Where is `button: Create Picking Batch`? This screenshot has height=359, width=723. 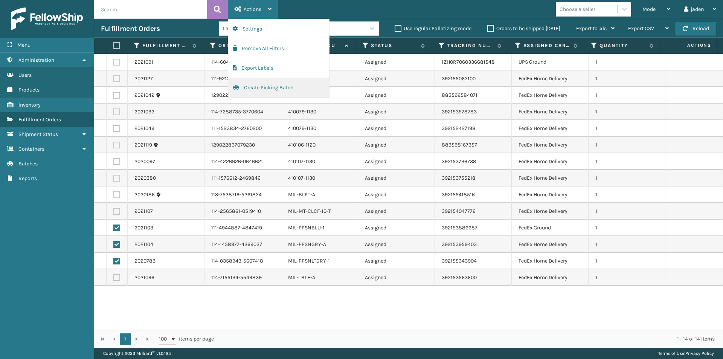 button: Create Picking Batch is located at coordinates (279, 88).